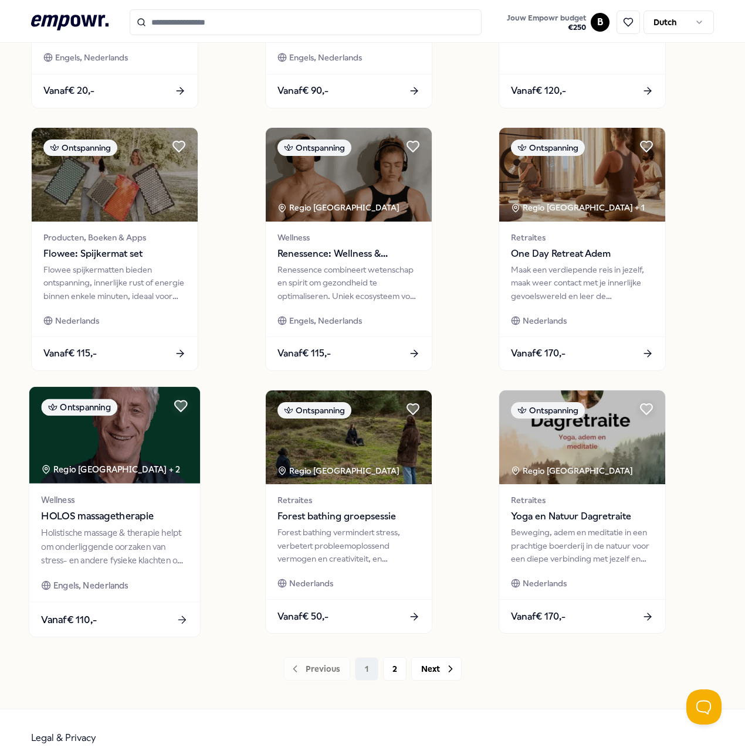 The image size is (745, 748). I want to click on span: Flowee: Spijkermat set, so click(114, 254).